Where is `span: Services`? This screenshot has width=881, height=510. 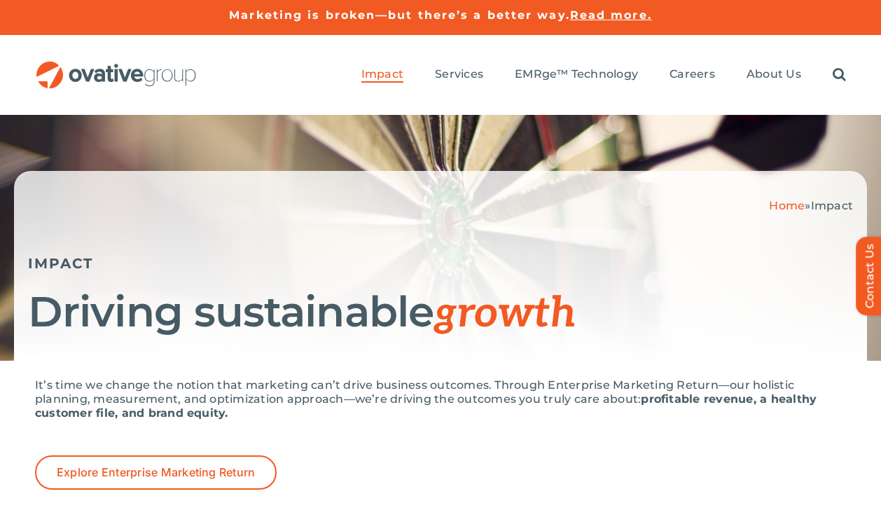
span: Services is located at coordinates (459, 74).